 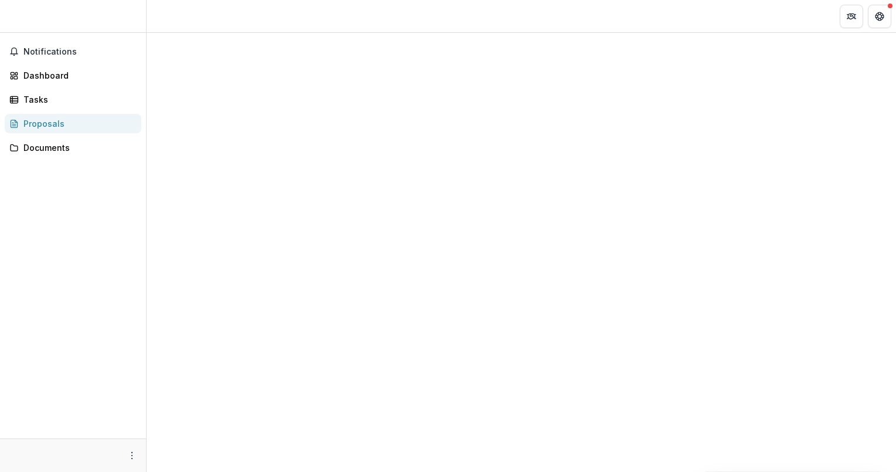 I want to click on span: Notifications, so click(x=80, y=52).